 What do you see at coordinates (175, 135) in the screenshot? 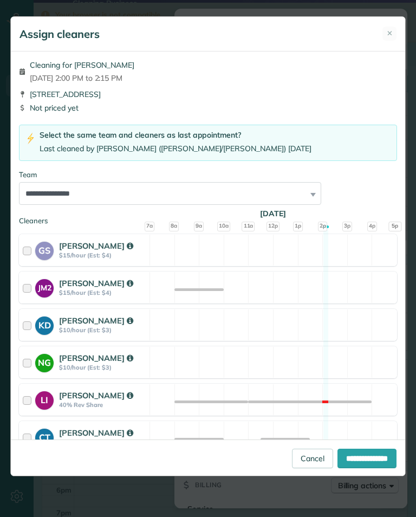
I see `div: Select the same team and cleaners as last appointment?` at bounding box center [175, 135].